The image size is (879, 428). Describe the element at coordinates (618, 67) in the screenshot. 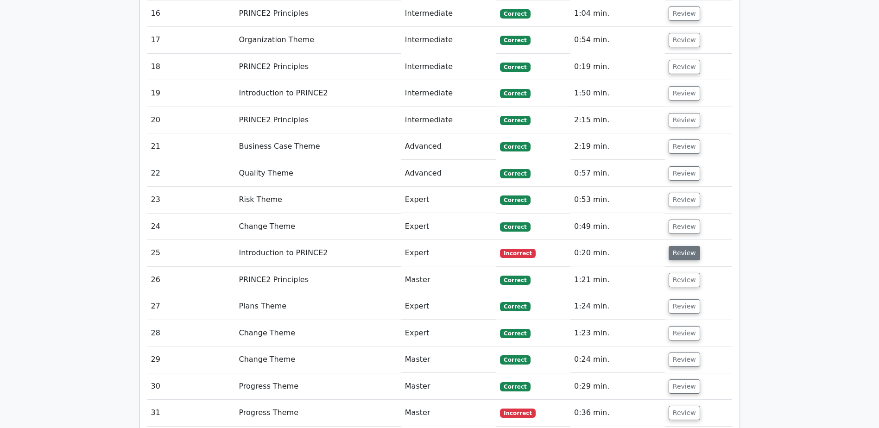

I see `td: 0:19 min.` at that location.